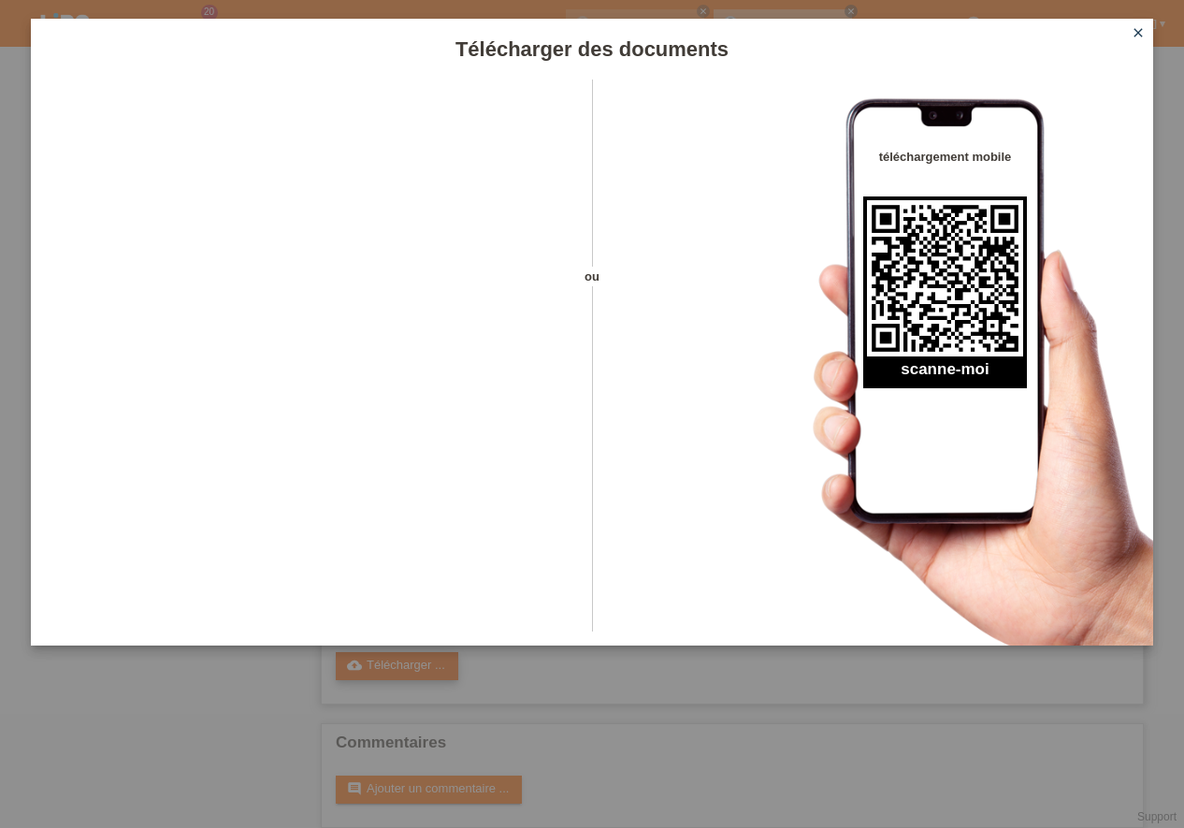  I want to click on h1: Télécharger des documents, so click(592, 49).